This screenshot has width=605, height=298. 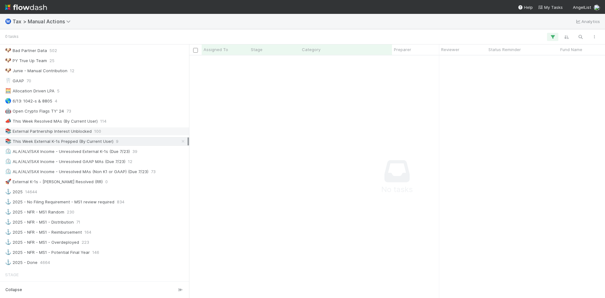 I want to click on div: This Week Resolved MAs (By Current User), so click(x=51, y=121).